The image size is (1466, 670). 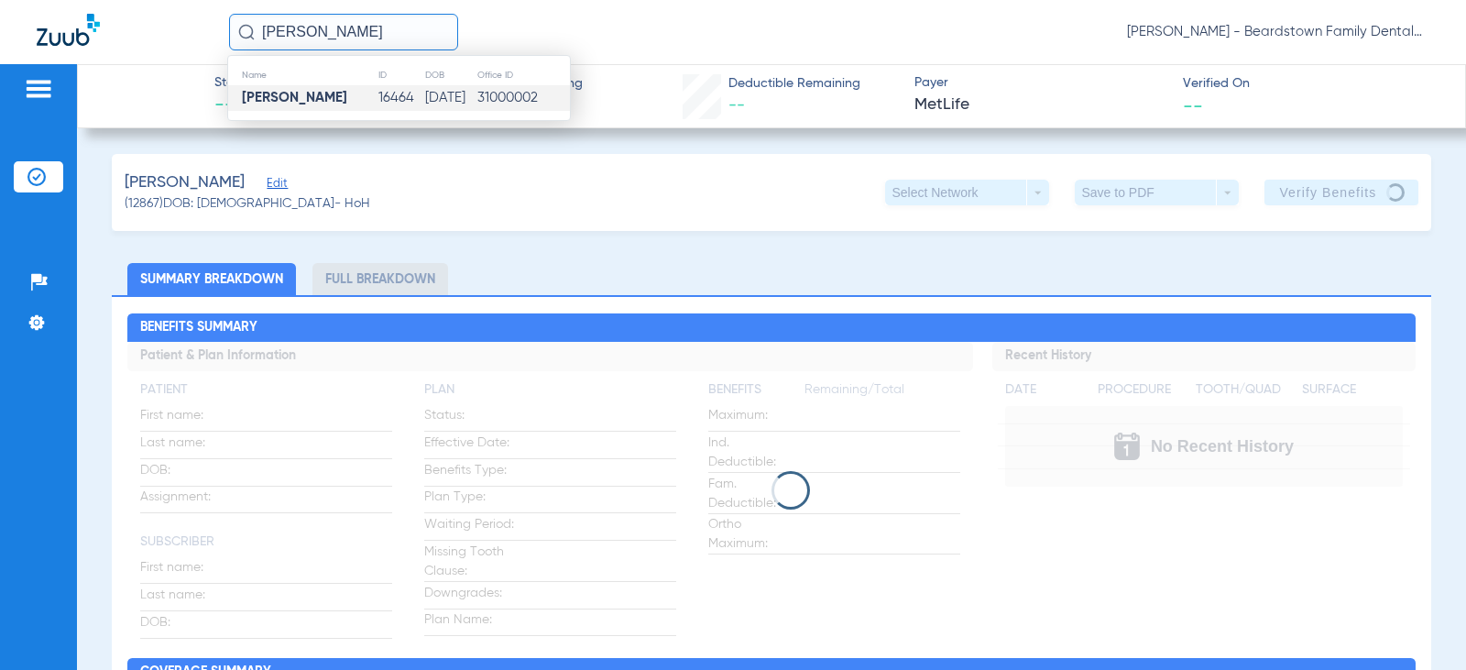 I want to click on span: Deductible Remaining, so click(x=794, y=83).